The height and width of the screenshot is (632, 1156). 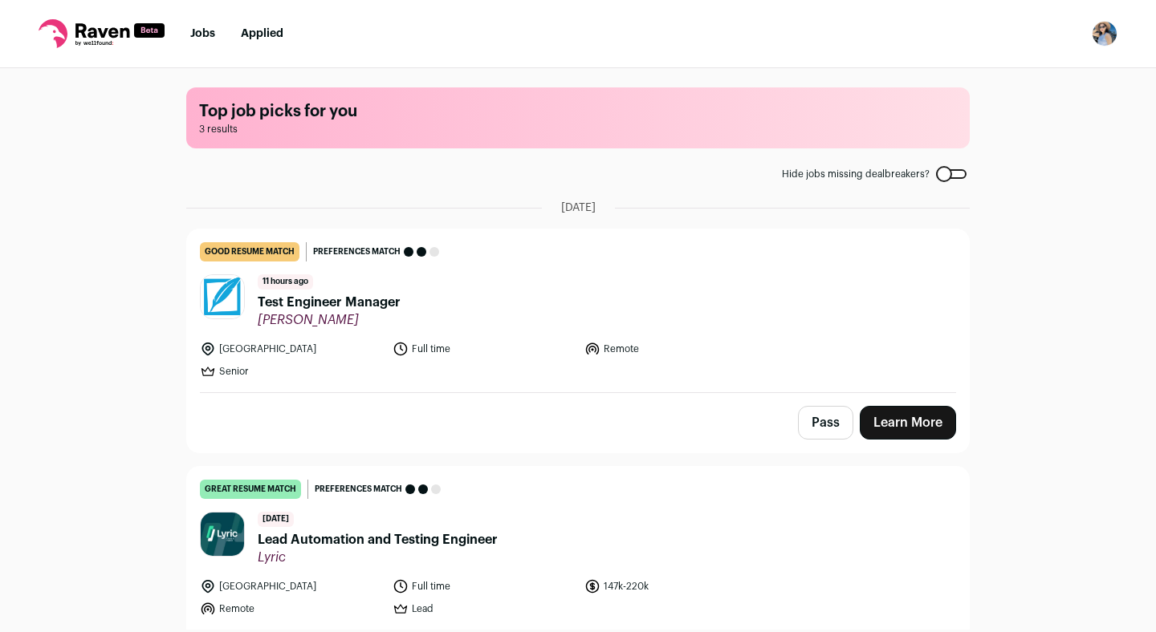 What do you see at coordinates (262, 34) in the screenshot?
I see `a: Applied` at bounding box center [262, 34].